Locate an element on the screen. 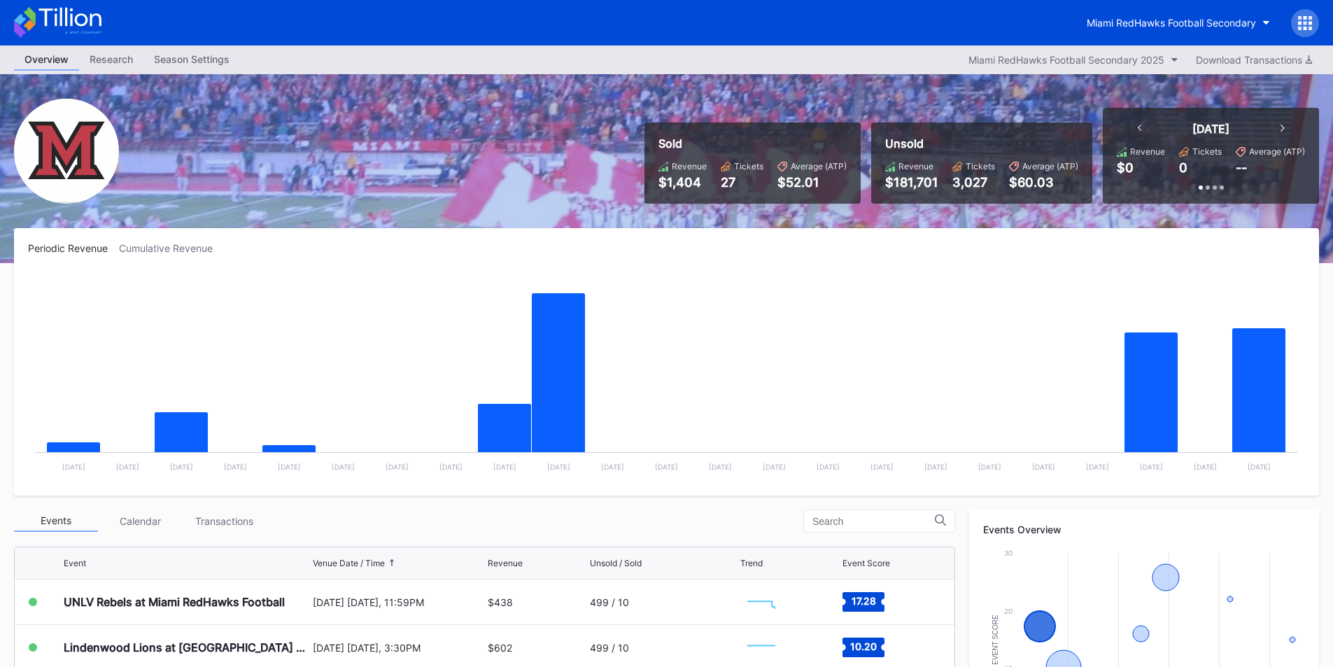  text: Event Score is located at coordinates (995, 640).